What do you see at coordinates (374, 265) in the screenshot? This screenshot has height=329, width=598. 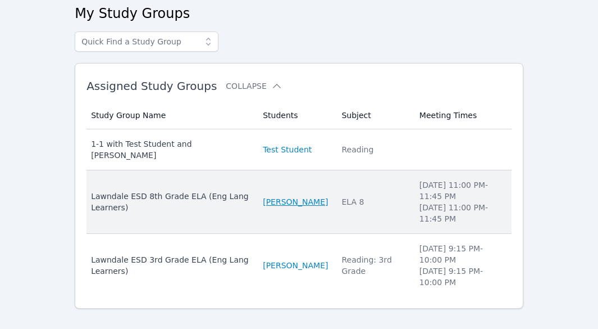 I see `div: Reading: 3rd Grade` at bounding box center [374, 265].